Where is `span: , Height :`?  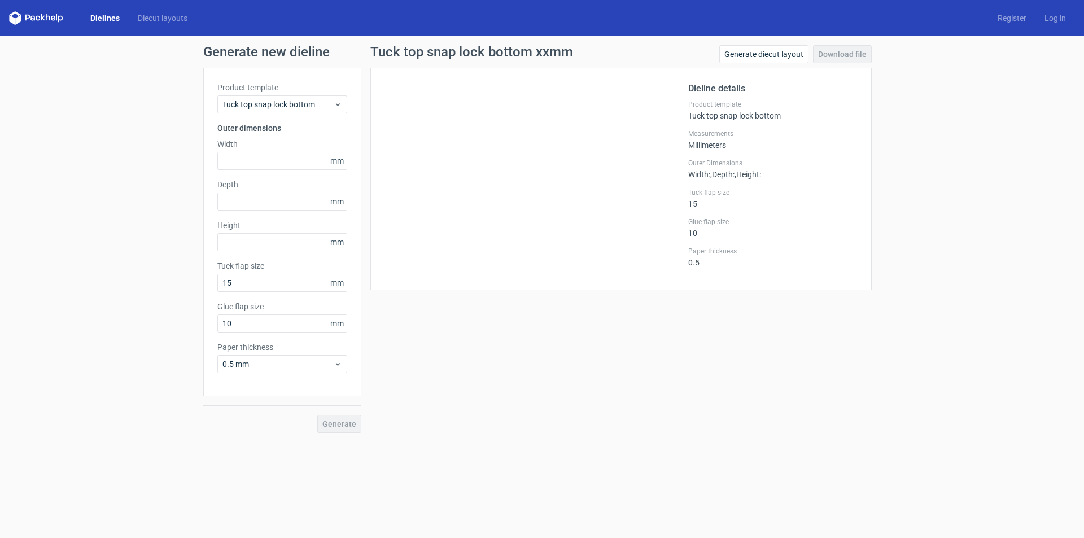 span: , Height : is located at coordinates (748, 175).